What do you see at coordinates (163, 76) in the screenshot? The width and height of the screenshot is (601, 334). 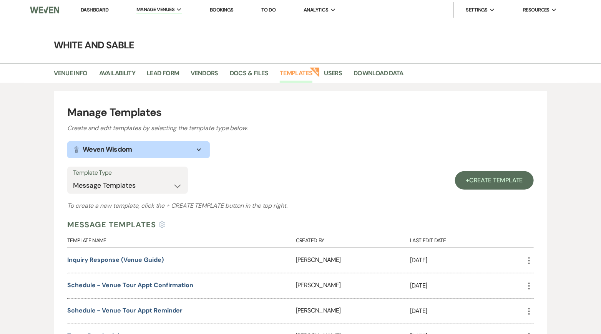 I see `a: Lead Form` at bounding box center [163, 76].